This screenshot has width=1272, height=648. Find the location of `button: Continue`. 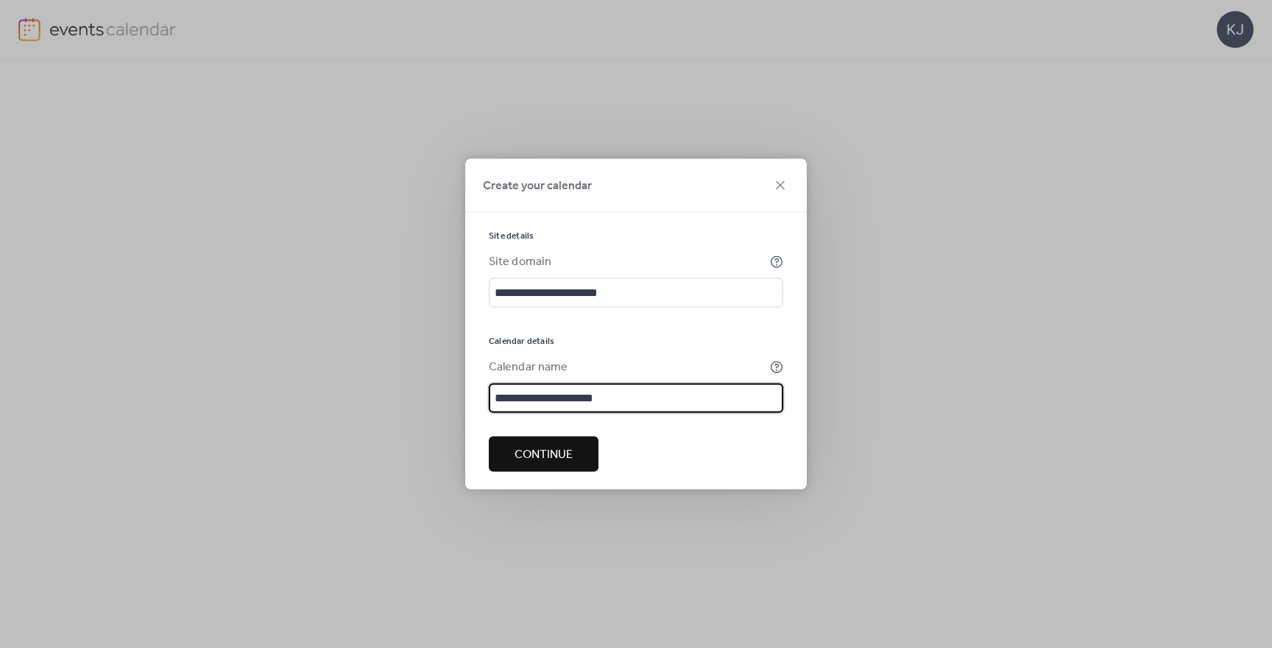

button: Continue is located at coordinates (543, 454).